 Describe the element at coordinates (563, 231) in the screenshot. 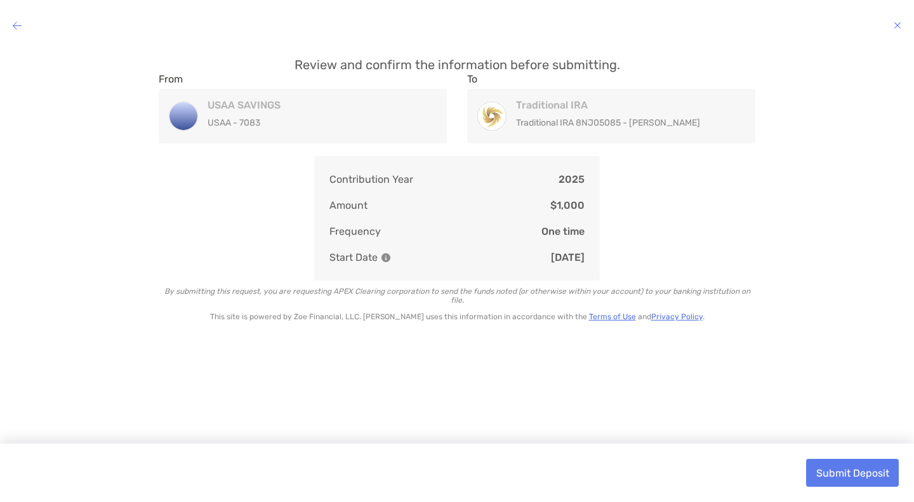

I see `p: One time` at that location.